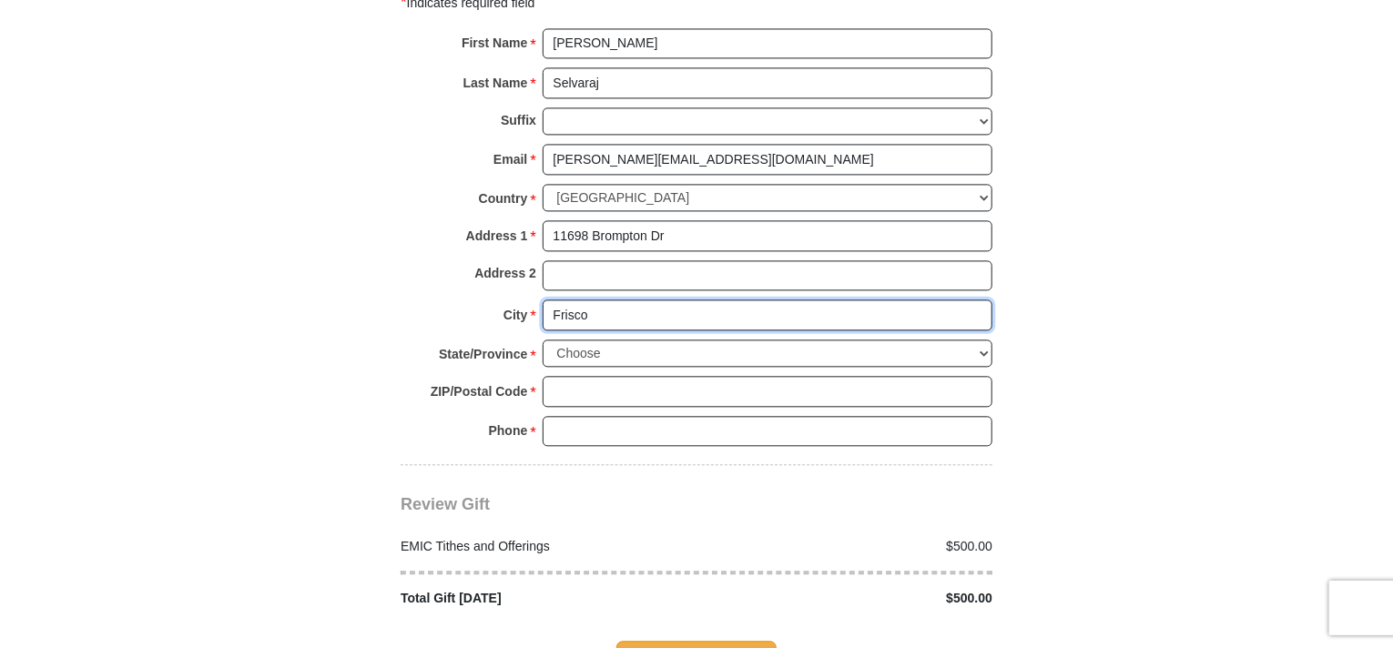 The height and width of the screenshot is (648, 1393). What do you see at coordinates (479, 391) in the screenshot?
I see `strong: ZIP/Postal Code` at bounding box center [479, 391].